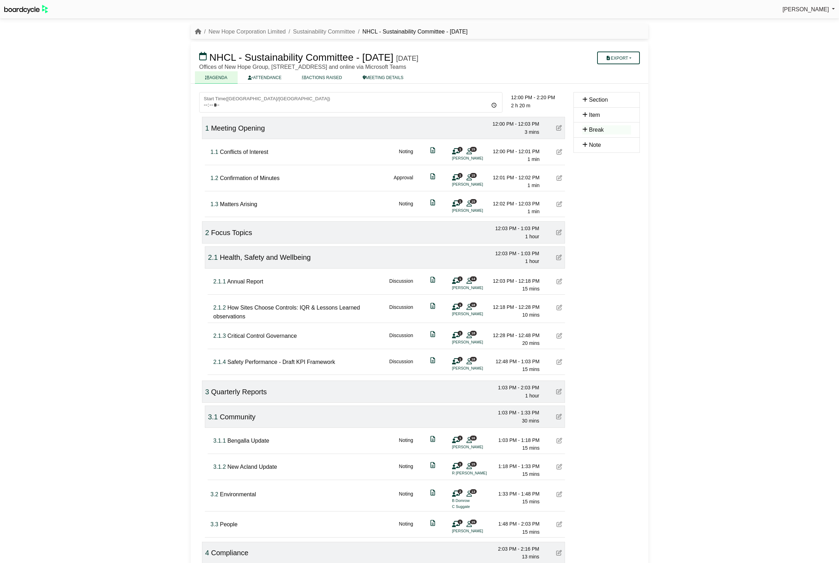  Describe the element at coordinates (478, 501) in the screenshot. I see `li: B Domrow` at that location.